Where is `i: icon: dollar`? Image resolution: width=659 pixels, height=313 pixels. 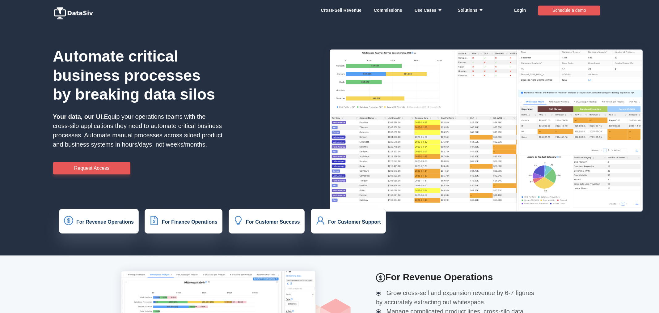
i: icon: dollar is located at coordinates (381, 277).